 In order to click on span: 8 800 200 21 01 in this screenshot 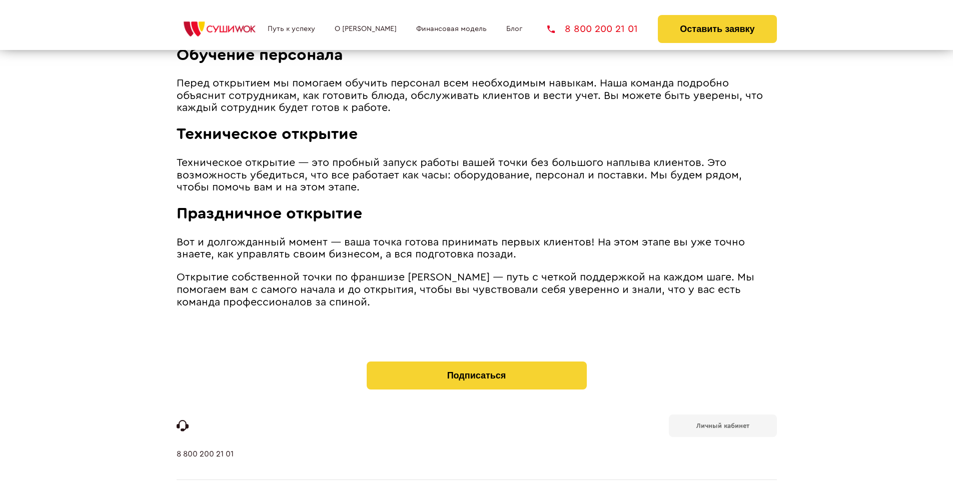, I will do `click(601, 29)`.